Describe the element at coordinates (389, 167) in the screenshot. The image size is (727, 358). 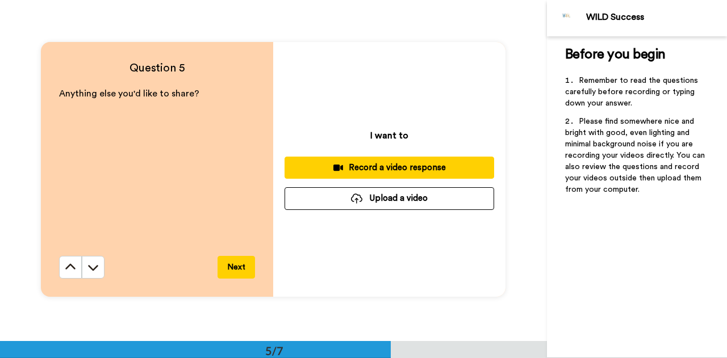
I see `div: Record a video response` at that location.